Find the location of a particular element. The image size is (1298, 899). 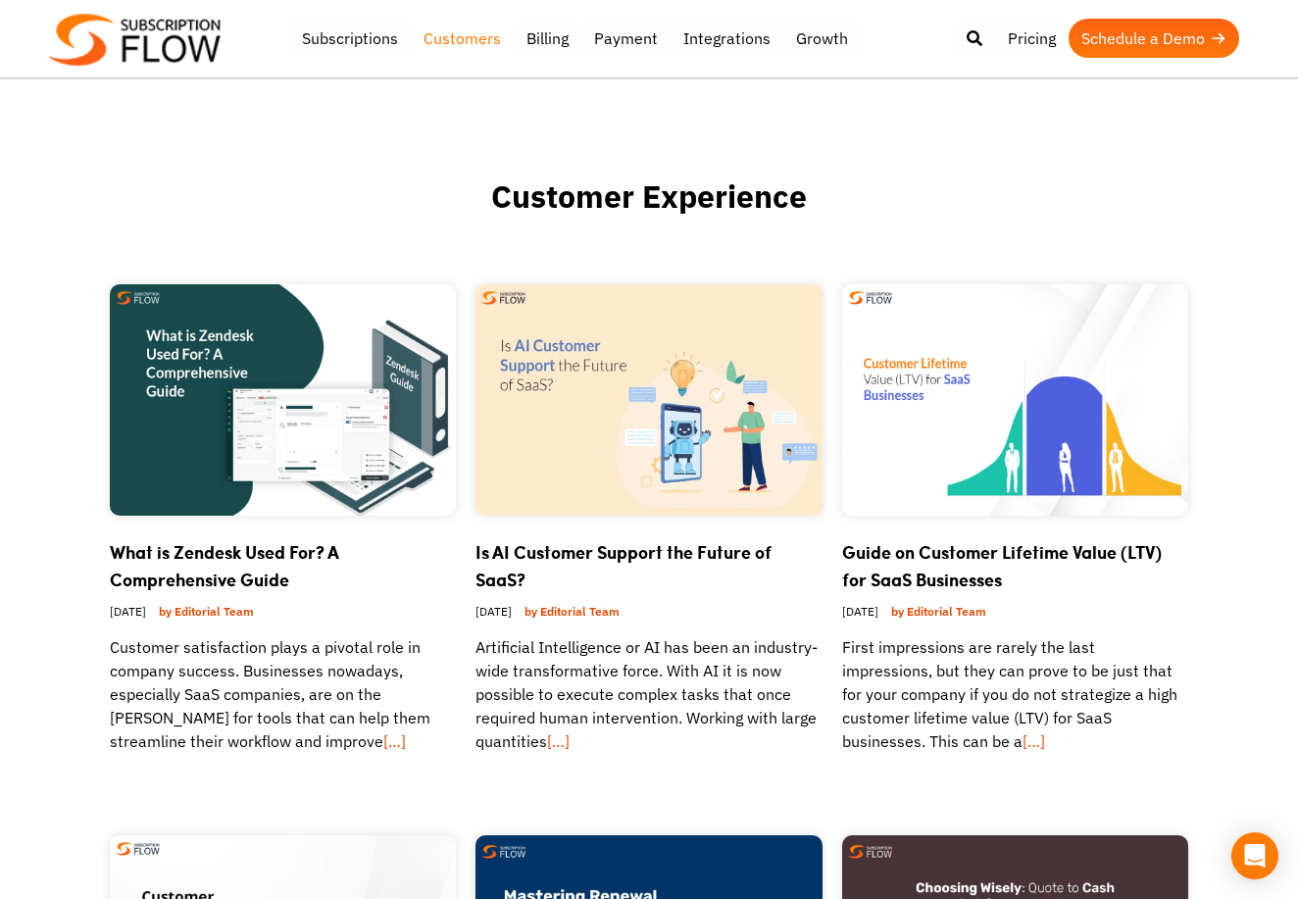

a: Guide on Customer Lifetime Value (LTV) for SaaS Businesses is located at coordinates (1002, 566).